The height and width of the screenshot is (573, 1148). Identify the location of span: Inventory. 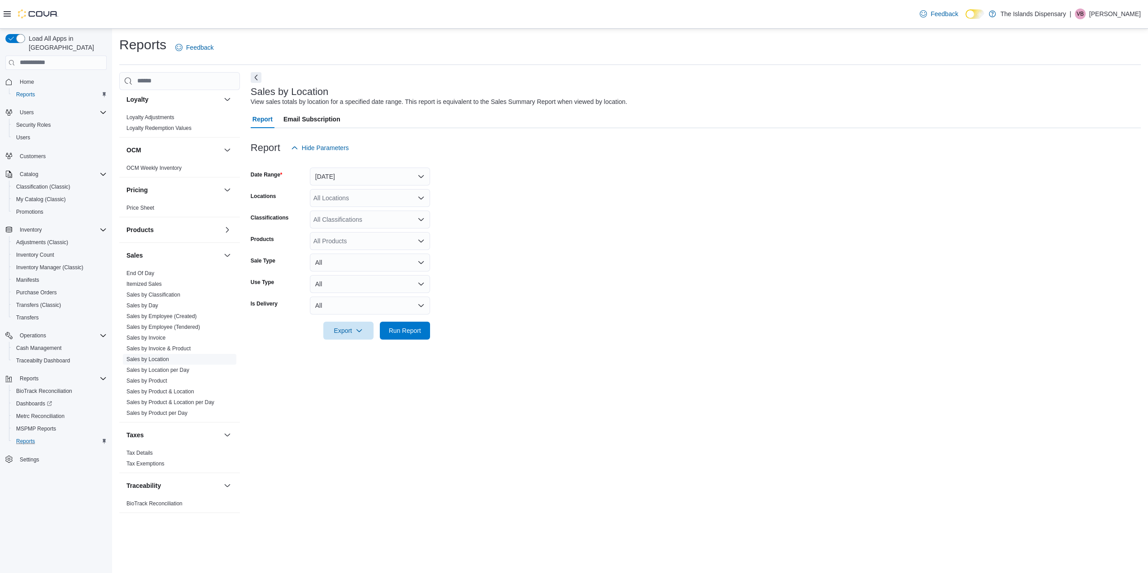
(30, 230).